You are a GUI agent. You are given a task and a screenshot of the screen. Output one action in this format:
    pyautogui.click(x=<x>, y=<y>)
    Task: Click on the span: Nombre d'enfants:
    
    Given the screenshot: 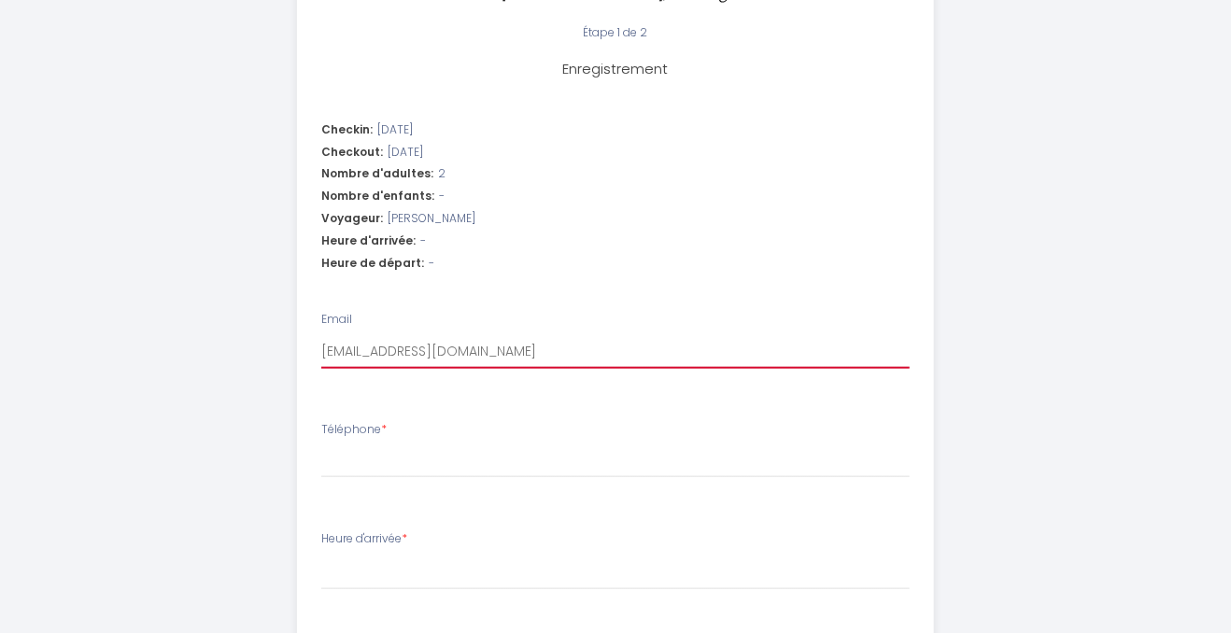 What is the action you would take?
    pyautogui.click(x=377, y=196)
    